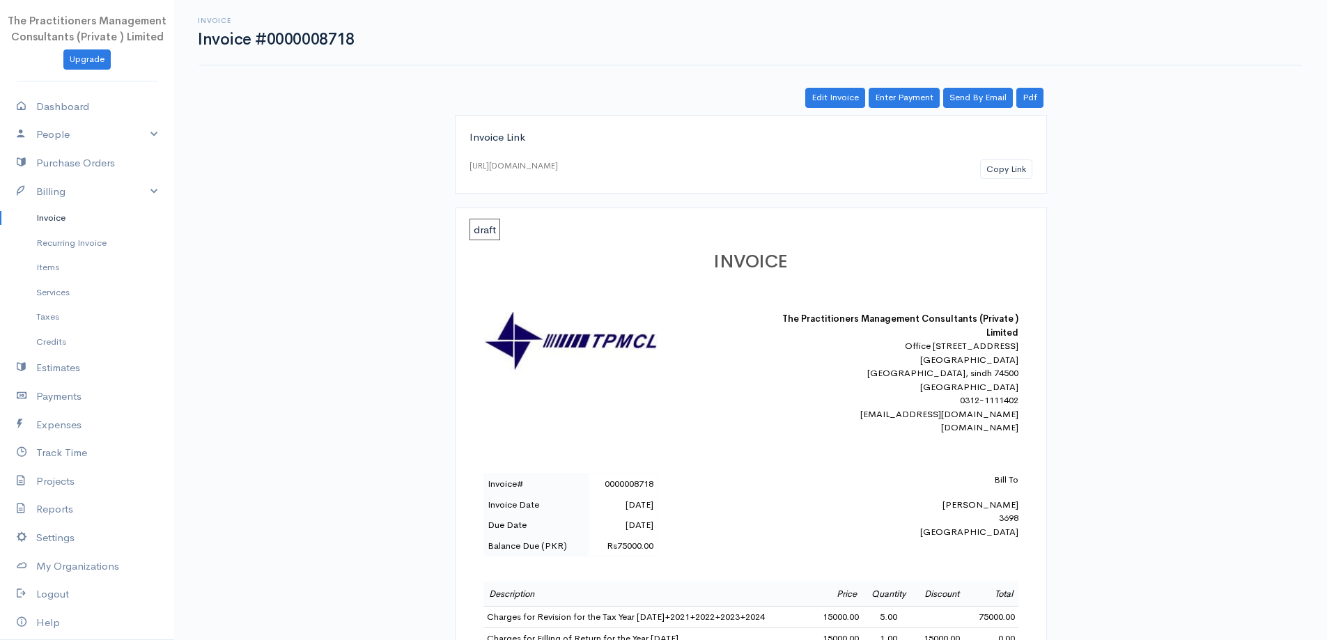 The image size is (1327, 640). Describe the element at coordinates (751, 137) in the screenshot. I see `div: Invoice Link` at that location.